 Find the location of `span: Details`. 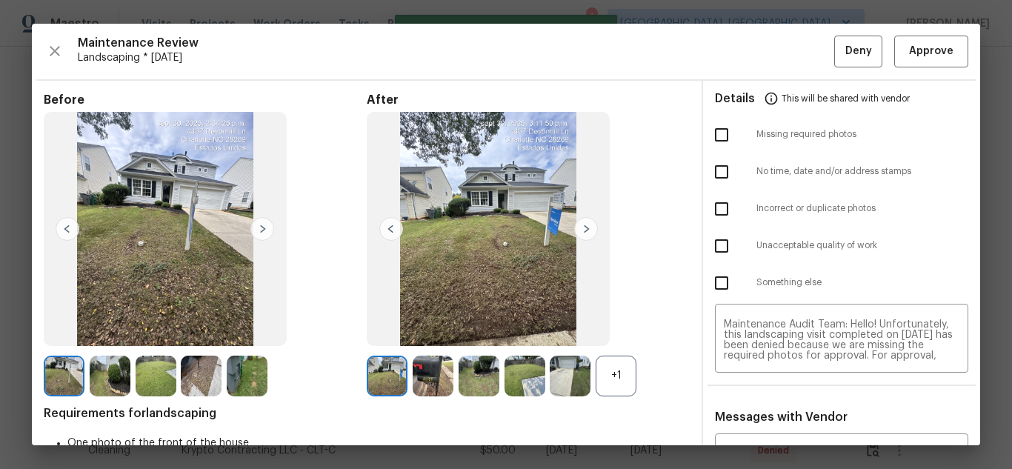

span: Details is located at coordinates (735, 99).